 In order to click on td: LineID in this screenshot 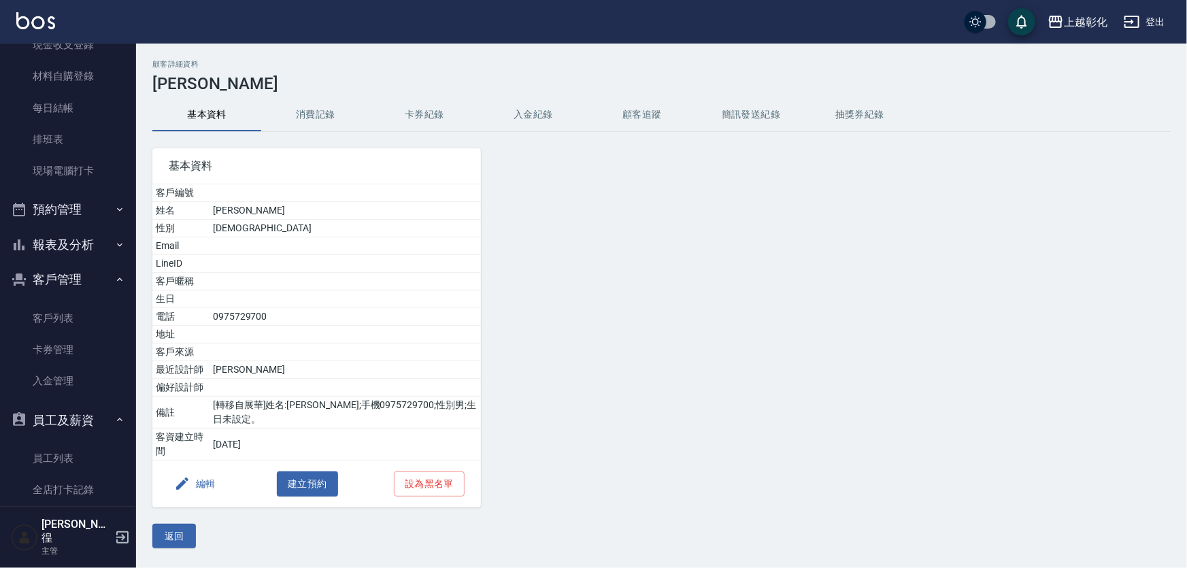, I will do `click(181, 264)`.